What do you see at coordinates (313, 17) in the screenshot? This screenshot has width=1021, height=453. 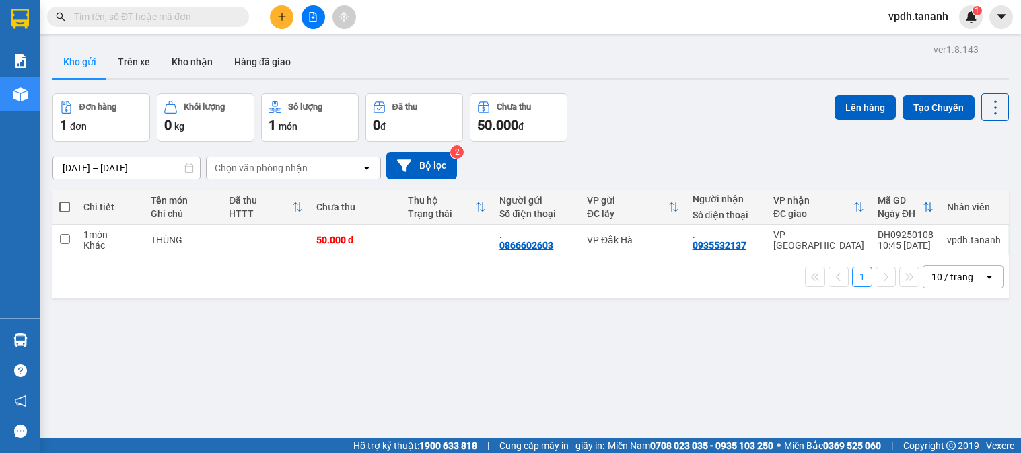 I see `span: file-add` at bounding box center [313, 17].